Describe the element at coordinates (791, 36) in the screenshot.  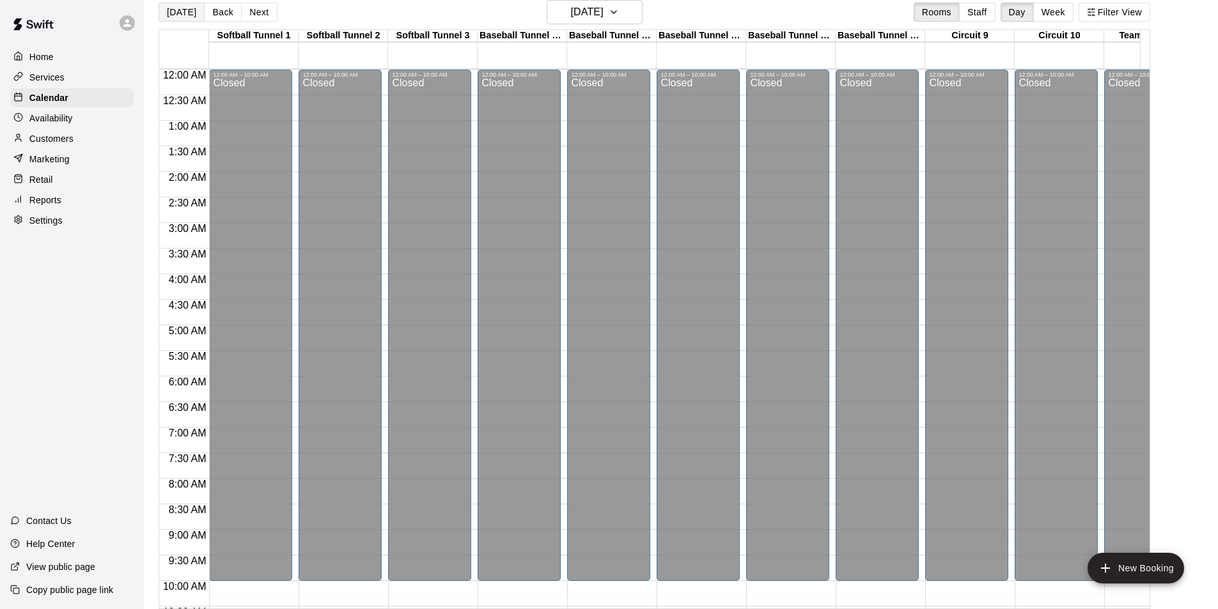
I see `div: Baseball Tunnel 7 (Mound/Machine)` at that location.